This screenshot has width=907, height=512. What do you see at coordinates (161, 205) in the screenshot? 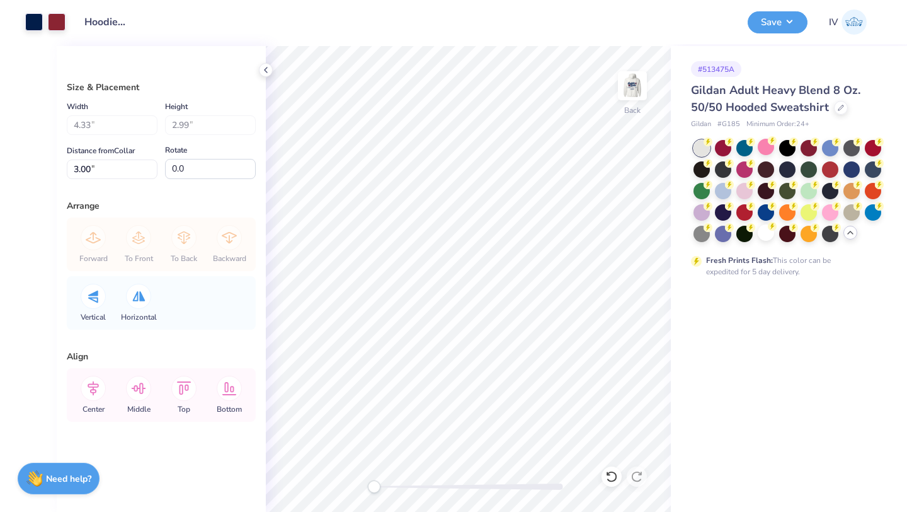
I see `div: Arrange` at bounding box center [161, 205].